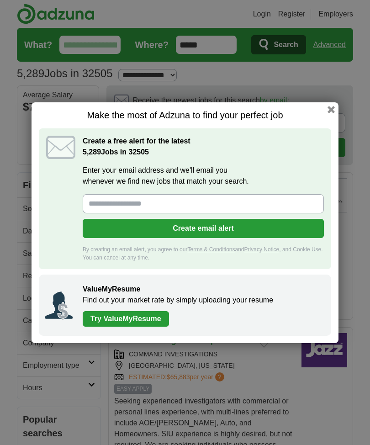 Image resolution: width=370 pixels, height=445 pixels. What do you see at coordinates (185, 115) in the screenshot?
I see `h1: Make the most of Adzuna to find your perfect job` at bounding box center [185, 115].